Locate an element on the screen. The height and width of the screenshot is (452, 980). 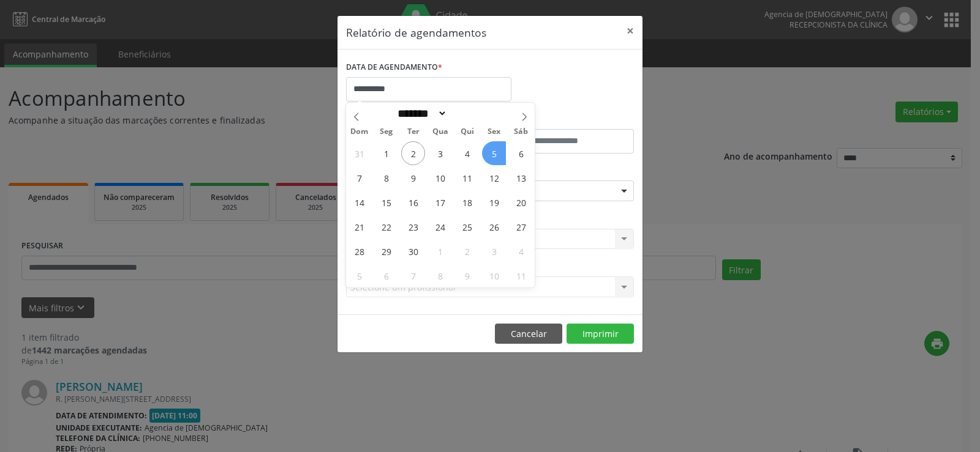
span: Setembro 18, 2025 is located at coordinates (467, 202).